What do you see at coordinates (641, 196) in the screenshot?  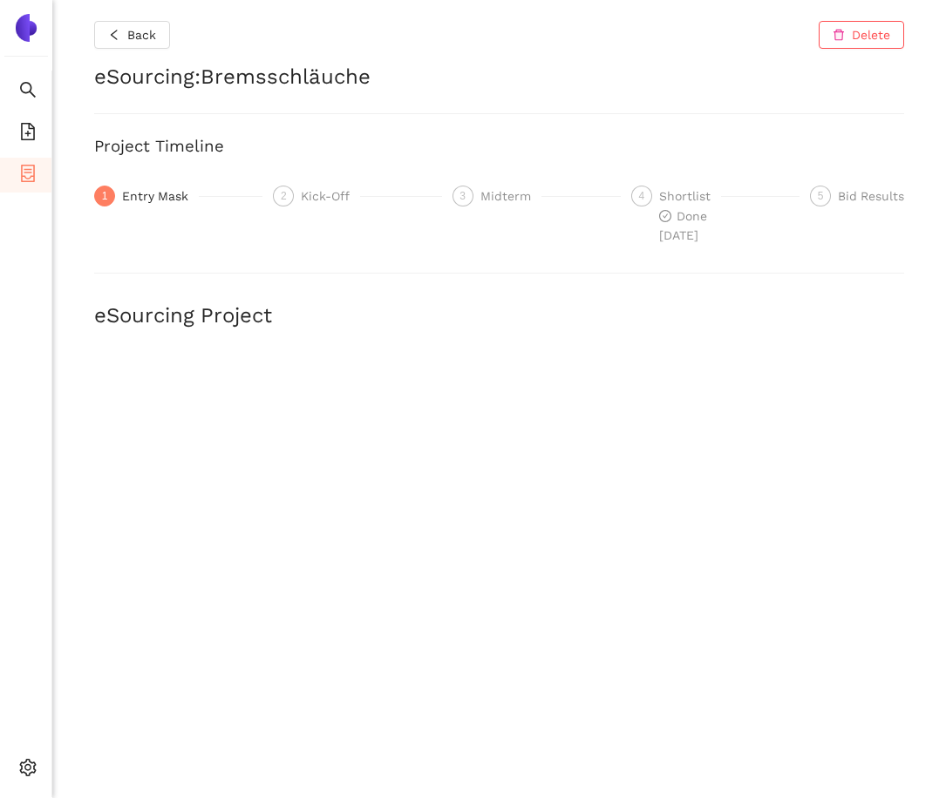 I see `span: 4` at bounding box center [641, 196].